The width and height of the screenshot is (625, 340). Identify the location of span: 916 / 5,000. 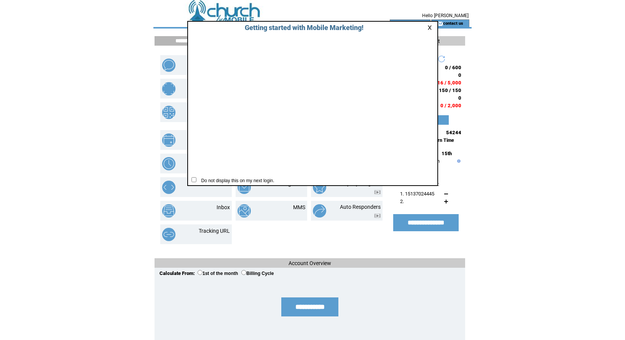
(448, 83).